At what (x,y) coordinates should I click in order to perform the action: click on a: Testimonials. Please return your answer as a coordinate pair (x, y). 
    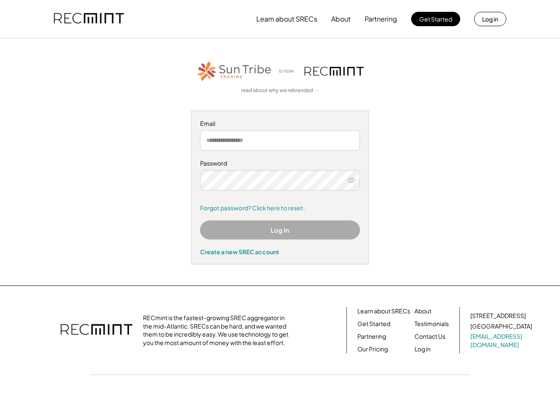
    Looking at the image, I should click on (431, 324).